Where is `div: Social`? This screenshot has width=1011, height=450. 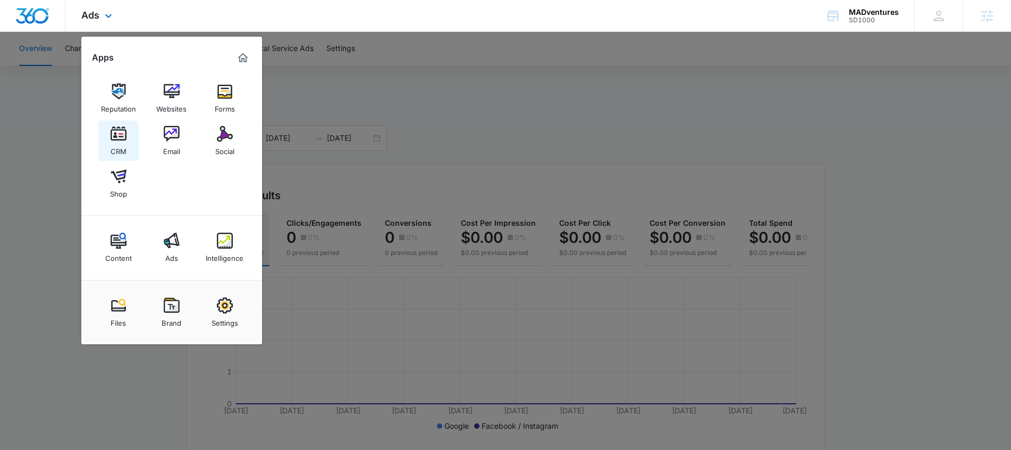
div: Social is located at coordinates (225, 149).